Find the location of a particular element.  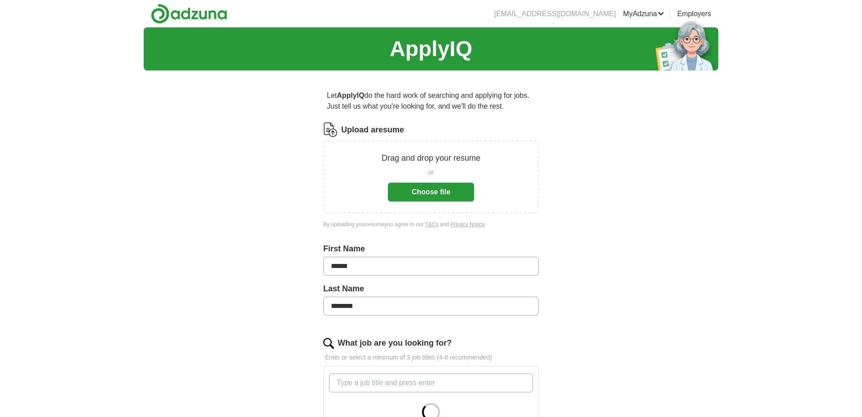

label: Upload a resume is located at coordinates (372, 130).